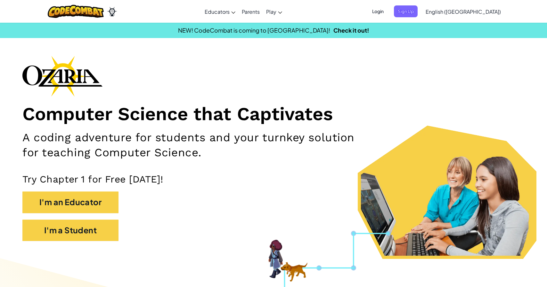  Describe the element at coordinates (378, 11) in the screenshot. I see `button: Login` at that location.